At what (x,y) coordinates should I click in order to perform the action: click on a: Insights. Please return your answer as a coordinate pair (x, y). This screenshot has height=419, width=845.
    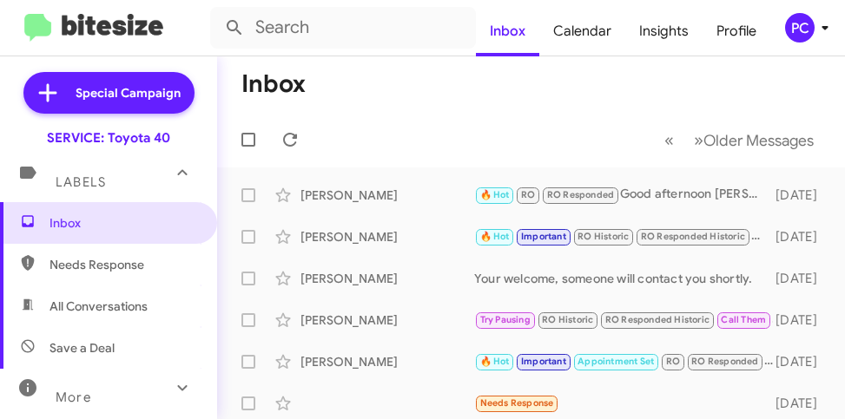
    Looking at the image, I should click on (663, 31).